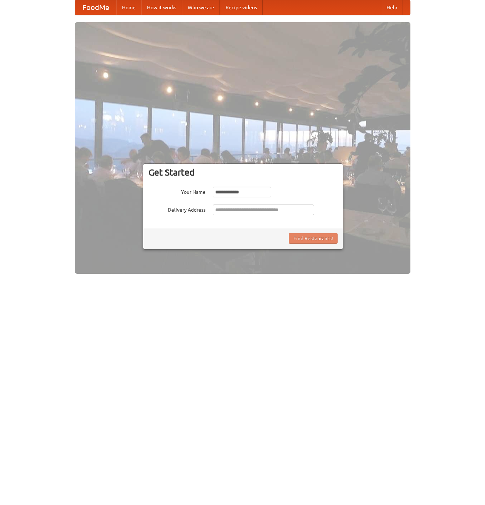 The height and width of the screenshot is (505, 485). I want to click on a: Who we are, so click(201, 7).